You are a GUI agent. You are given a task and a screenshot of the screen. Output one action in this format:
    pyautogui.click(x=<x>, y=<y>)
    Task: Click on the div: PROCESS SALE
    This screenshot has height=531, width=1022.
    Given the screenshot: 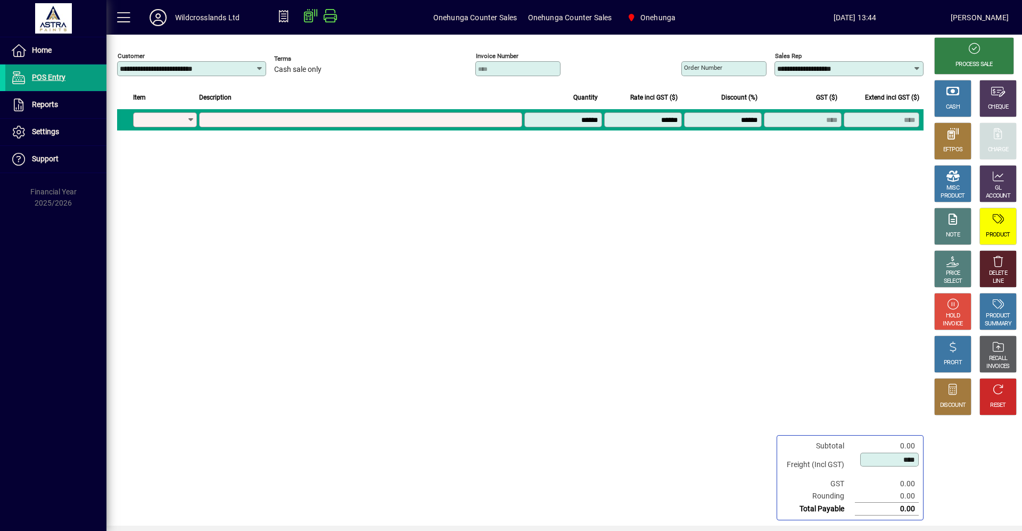 What is the action you would take?
    pyautogui.click(x=974, y=64)
    